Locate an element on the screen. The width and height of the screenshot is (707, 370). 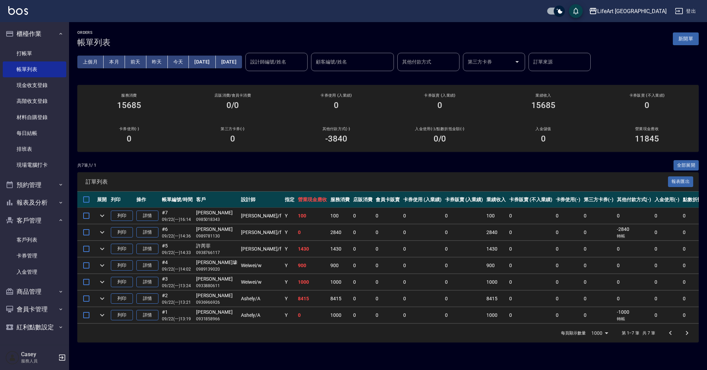
td: Ashely /A is located at coordinates (261, 315).